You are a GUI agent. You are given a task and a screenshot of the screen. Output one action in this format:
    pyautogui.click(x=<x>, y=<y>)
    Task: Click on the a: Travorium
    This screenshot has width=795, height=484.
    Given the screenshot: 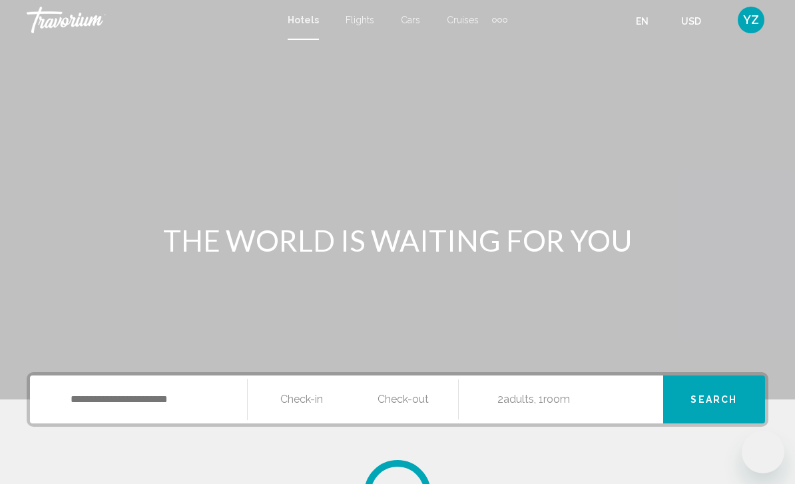 What is the action you would take?
    pyautogui.click(x=150, y=20)
    